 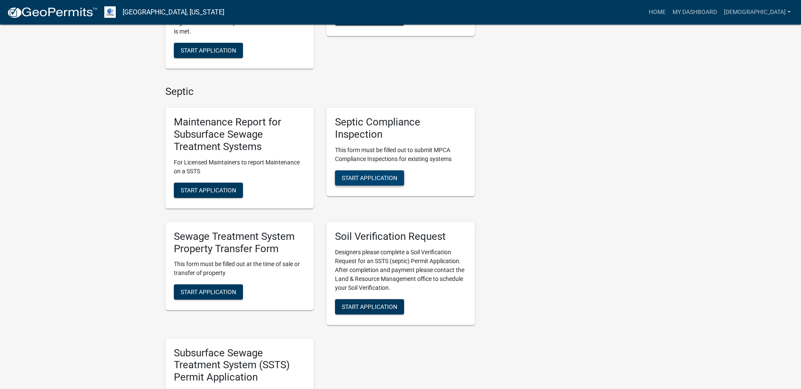 What do you see at coordinates (695, 12) in the screenshot?
I see `a: My Dashboard` at bounding box center [695, 12].